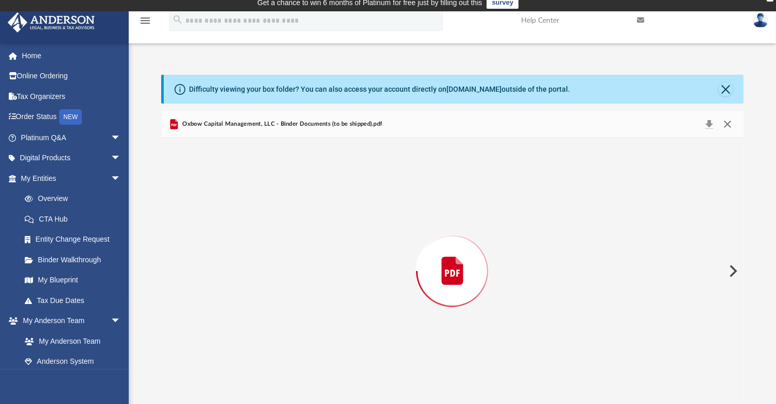  Describe the element at coordinates (70, 341) in the screenshot. I see `a: My Anderson Team` at that location.